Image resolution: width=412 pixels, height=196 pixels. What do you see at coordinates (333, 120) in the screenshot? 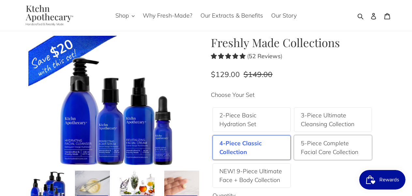
I see `label: 3-Piece Ultimate Cleansing Collection` at bounding box center [333, 120].